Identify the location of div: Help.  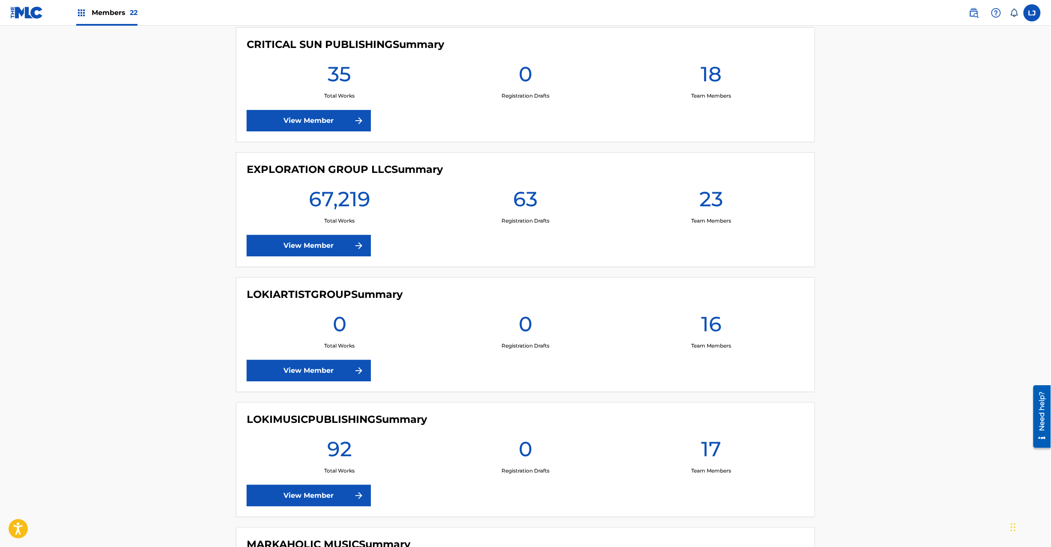
(996, 13).